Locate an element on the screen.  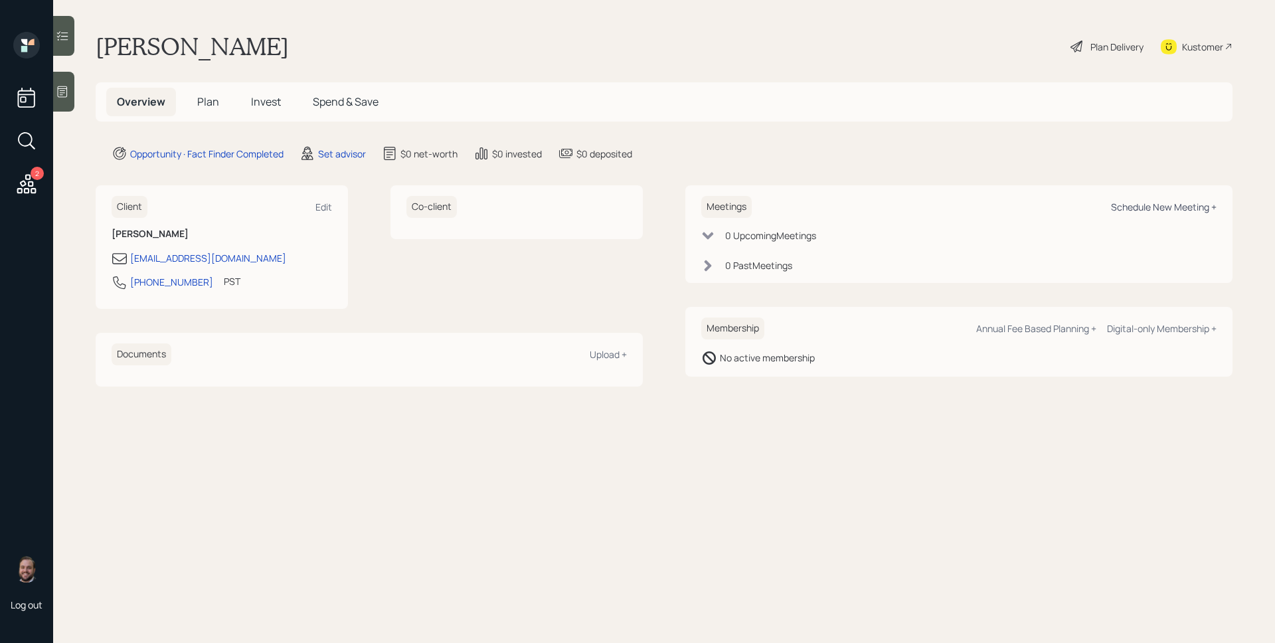
div: Plan Delivery is located at coordinates (1117, 46).